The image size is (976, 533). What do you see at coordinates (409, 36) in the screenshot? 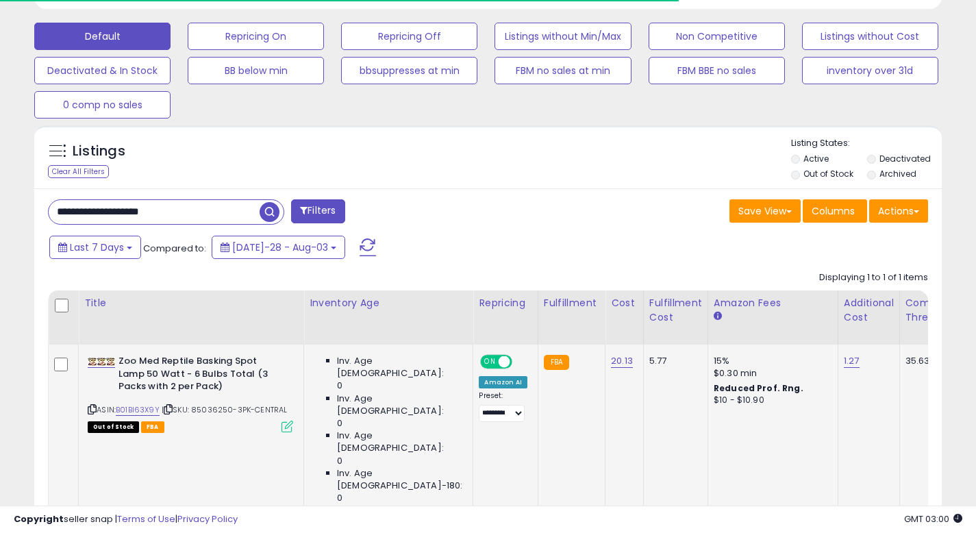
I see `button: Repricing Off` at bounding box center [409, 36].